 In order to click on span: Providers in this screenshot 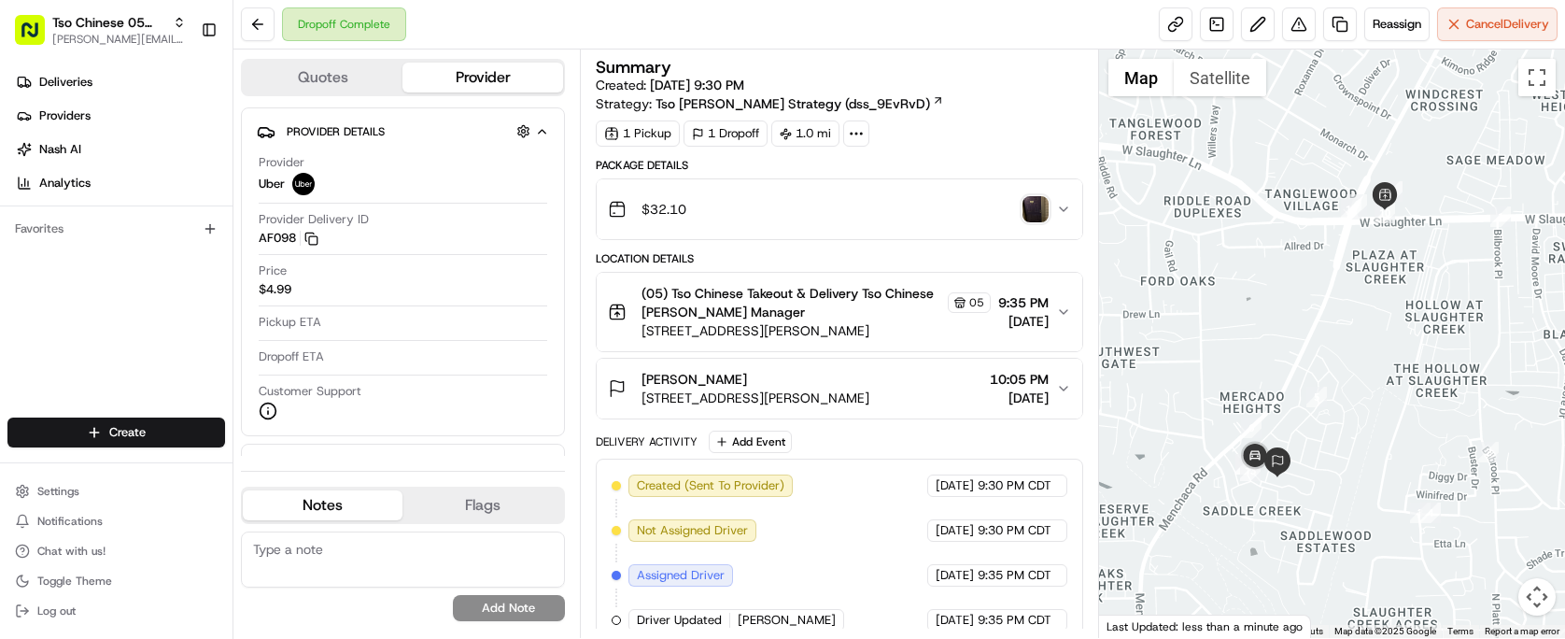, I will do `click(64, 116)`.